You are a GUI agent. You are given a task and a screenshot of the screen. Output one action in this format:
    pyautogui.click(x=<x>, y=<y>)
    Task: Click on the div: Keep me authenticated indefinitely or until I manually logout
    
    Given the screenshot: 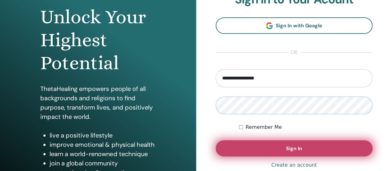 What is the action you would take?
    pyautogui.click(x=306, y=127)
    